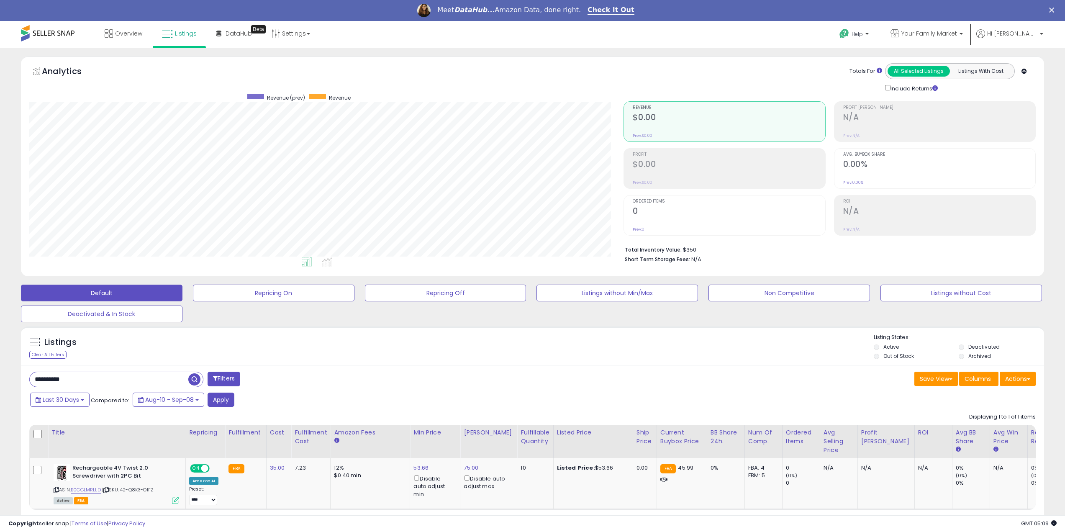 The width and height of the screenshot is (1065, 532). I want to click on small: Prev: 0, so click(639, 229).